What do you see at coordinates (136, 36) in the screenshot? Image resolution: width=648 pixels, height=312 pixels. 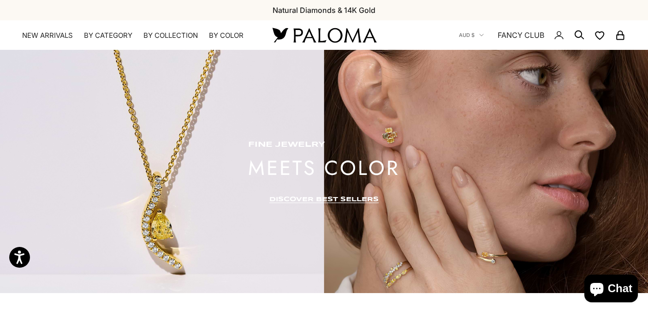 I see `nav: Primary navigation` at bounding box center [136, 36].